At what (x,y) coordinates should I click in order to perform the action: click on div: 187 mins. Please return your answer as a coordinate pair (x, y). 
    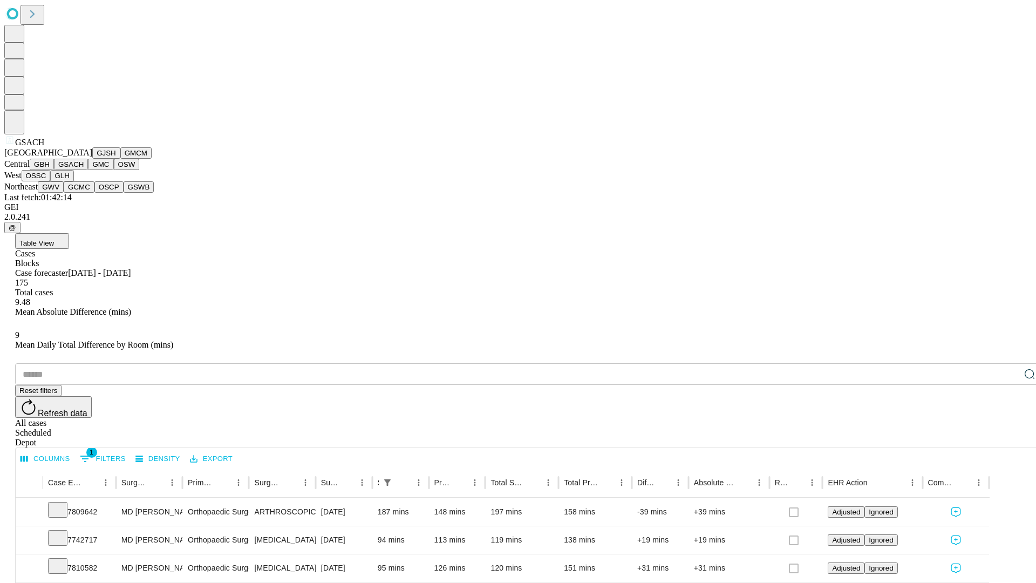
    Looking at the image, I should click on (400, 511).